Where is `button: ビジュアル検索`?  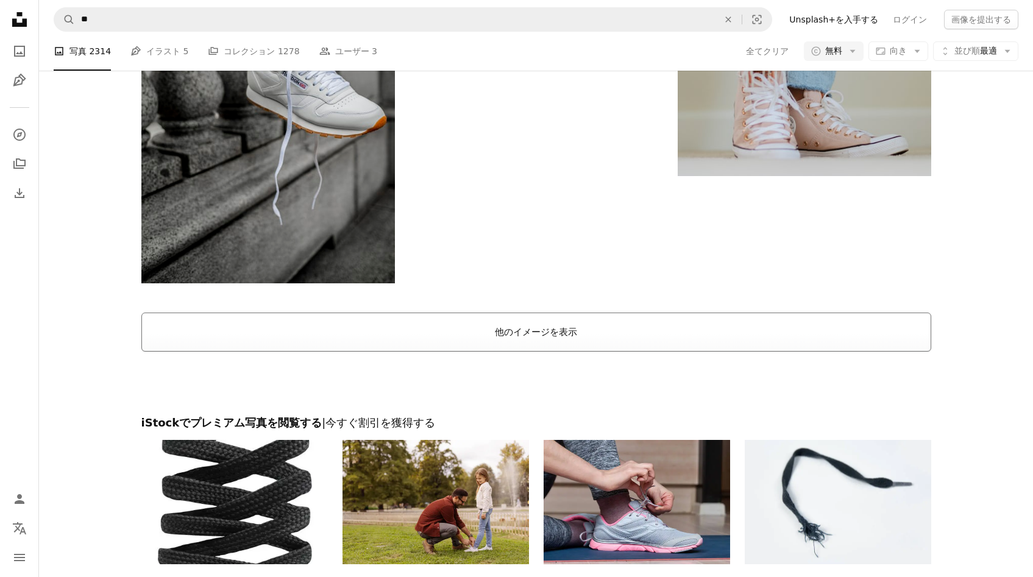 button: ビジュアル検索 is located at coordinates (757, 20).